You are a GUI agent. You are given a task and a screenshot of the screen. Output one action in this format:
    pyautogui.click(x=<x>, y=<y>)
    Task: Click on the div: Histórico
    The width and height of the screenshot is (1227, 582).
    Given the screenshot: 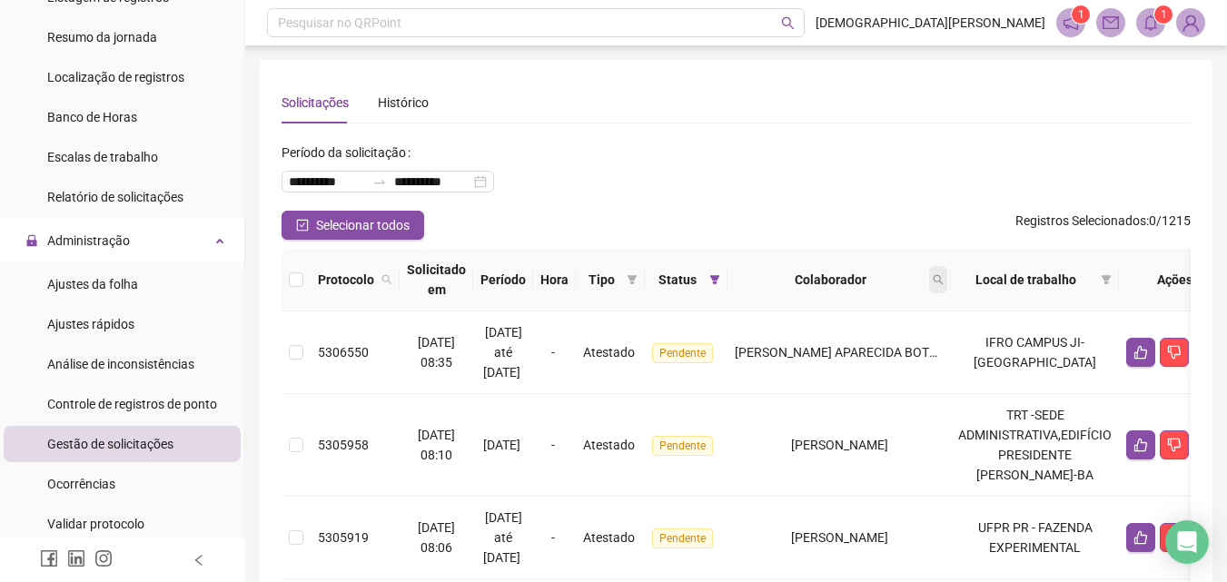 What is the action you would take?
    pyautogui.click(x=403, y=103)
    